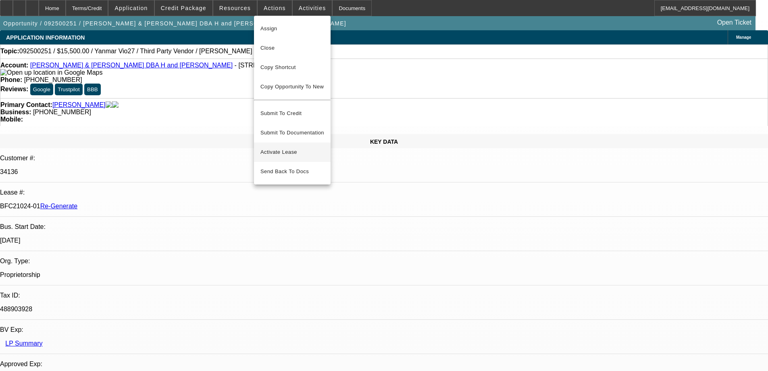  What do you see at coordinates (292, 67) in the screenshot?
I see `span: Copy Shortcut` at bounding box center [292, 67].